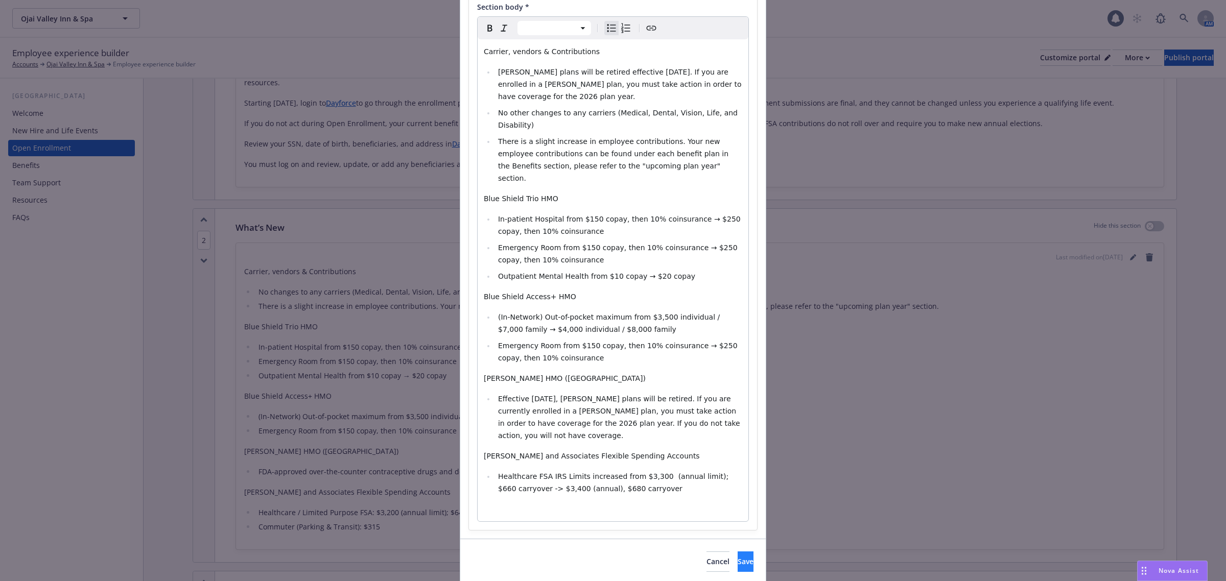  What do you see at coordinates (626, 28) in the screenshot?
I see `button: Numbered list` at bounding box center [626, 28].